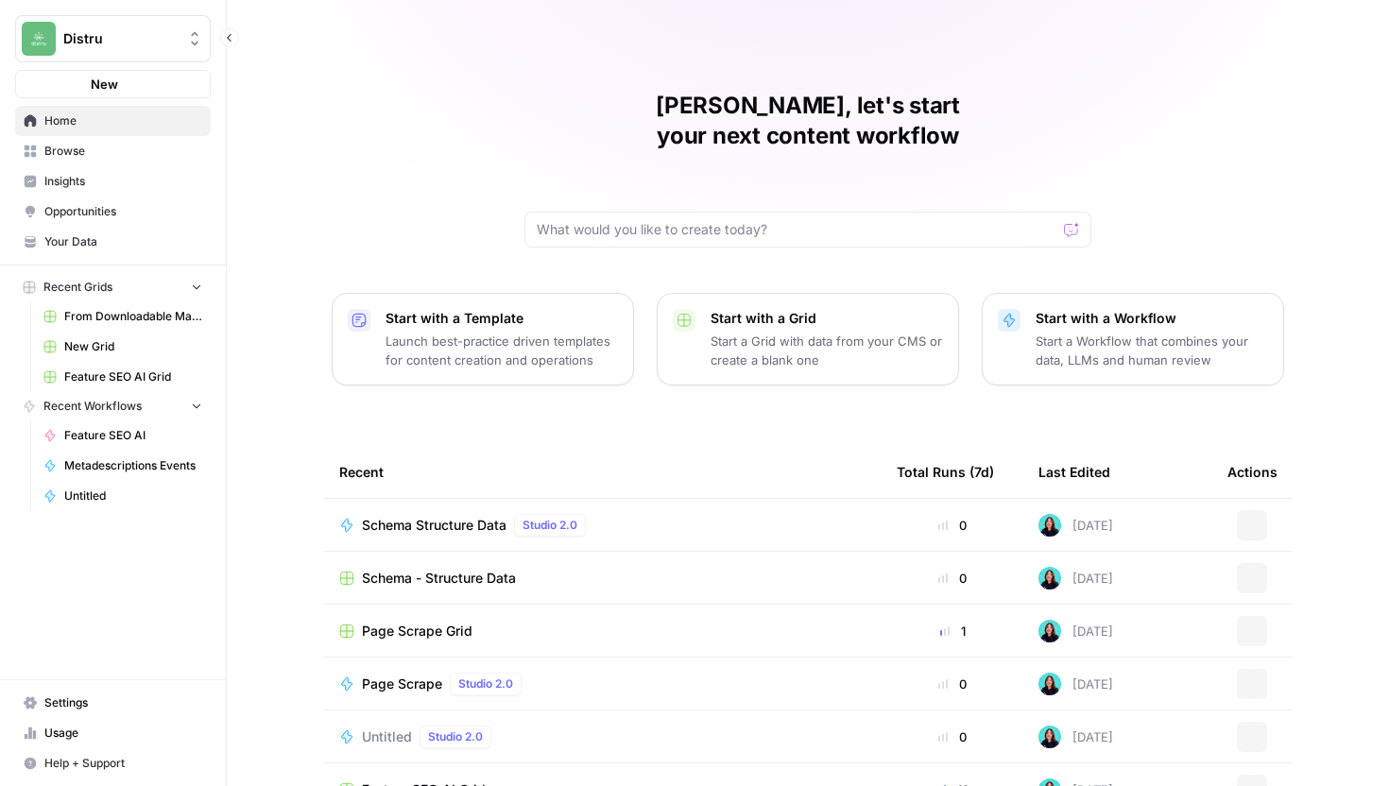 Image resolution: width=1389 pixels, height=786 pixels. I want to click on span: Usage, so click(123, 733).